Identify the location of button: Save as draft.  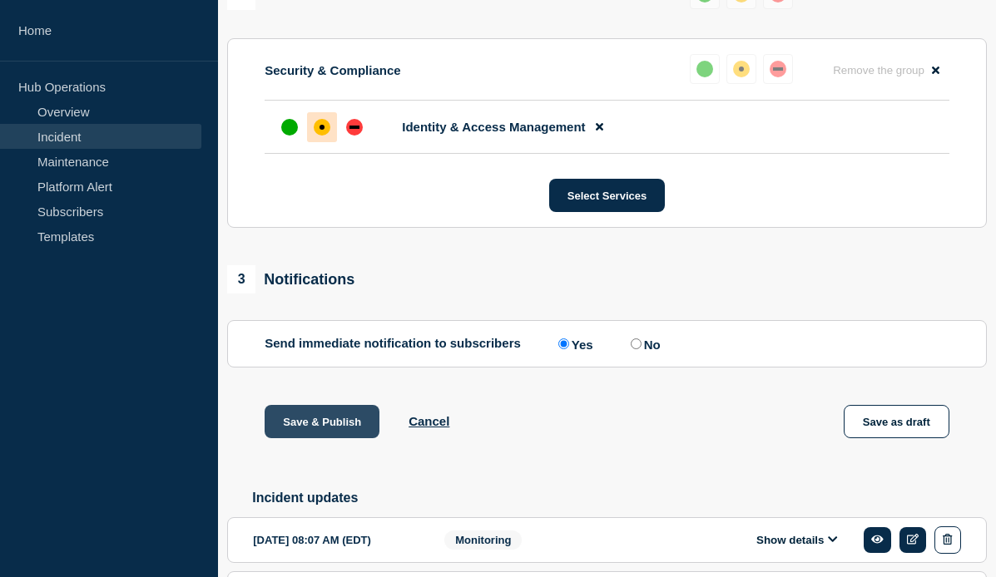
(896, 422).